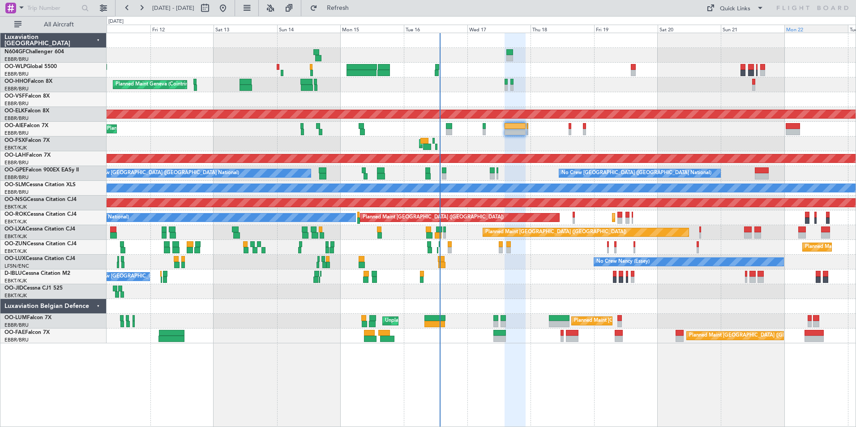 The image size is (856, 427). I want to click on div: Sun 14, so click(309, 29).